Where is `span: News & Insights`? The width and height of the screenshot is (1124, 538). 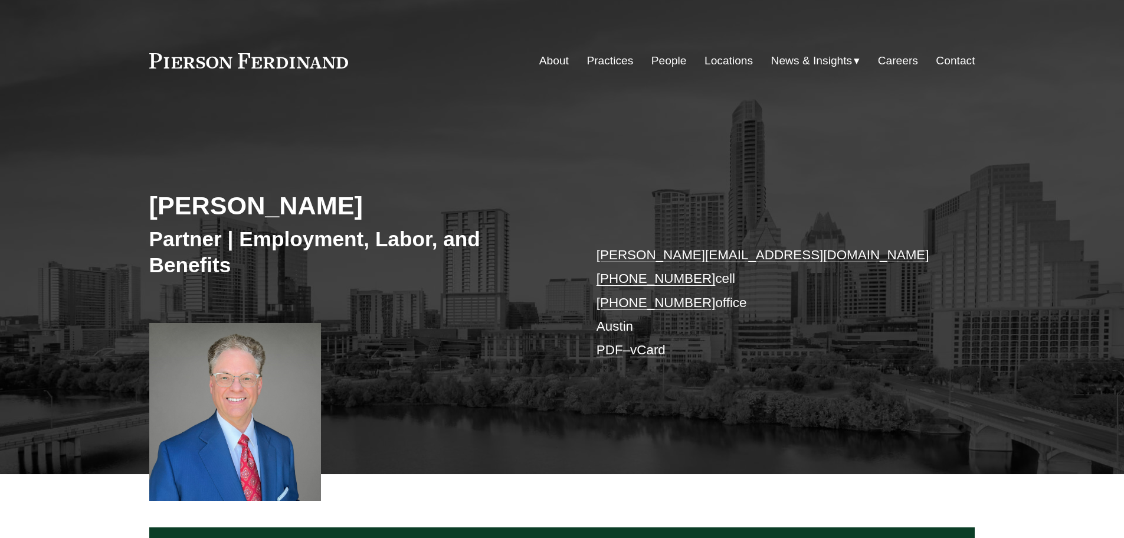
span: News & Insights is located at coordinates (812, 61).